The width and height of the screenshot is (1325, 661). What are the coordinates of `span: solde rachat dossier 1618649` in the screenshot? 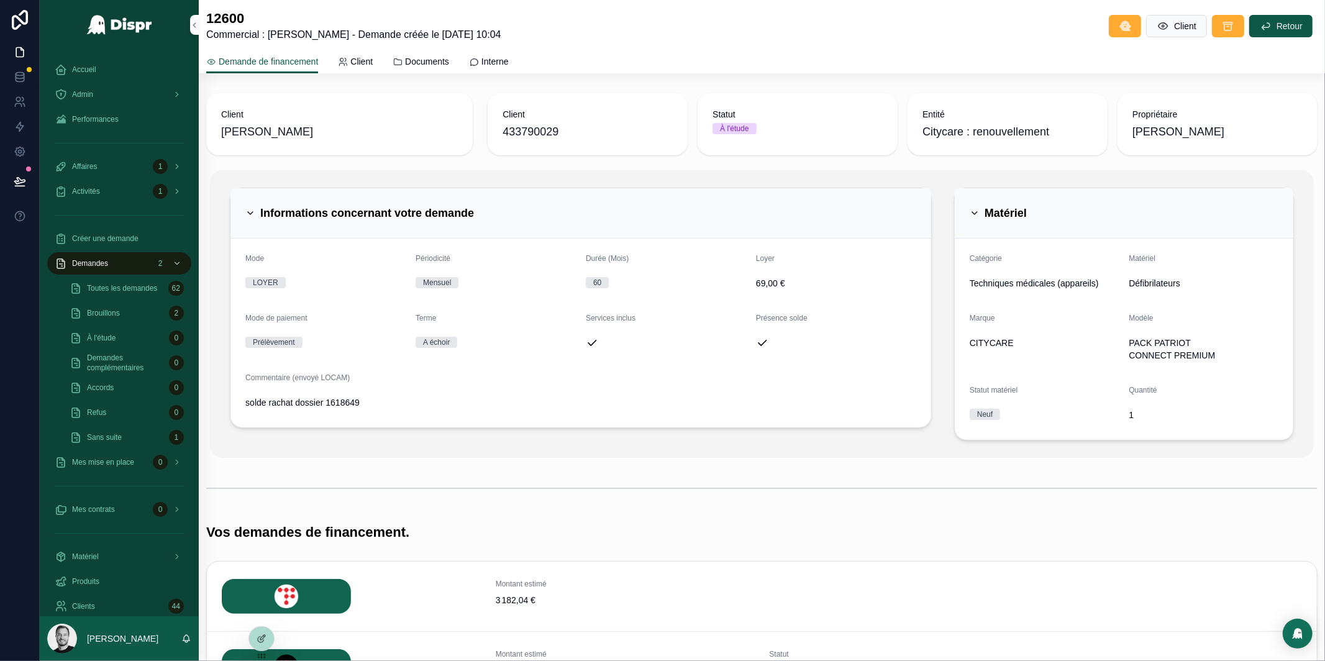 It's located at (581, 403).